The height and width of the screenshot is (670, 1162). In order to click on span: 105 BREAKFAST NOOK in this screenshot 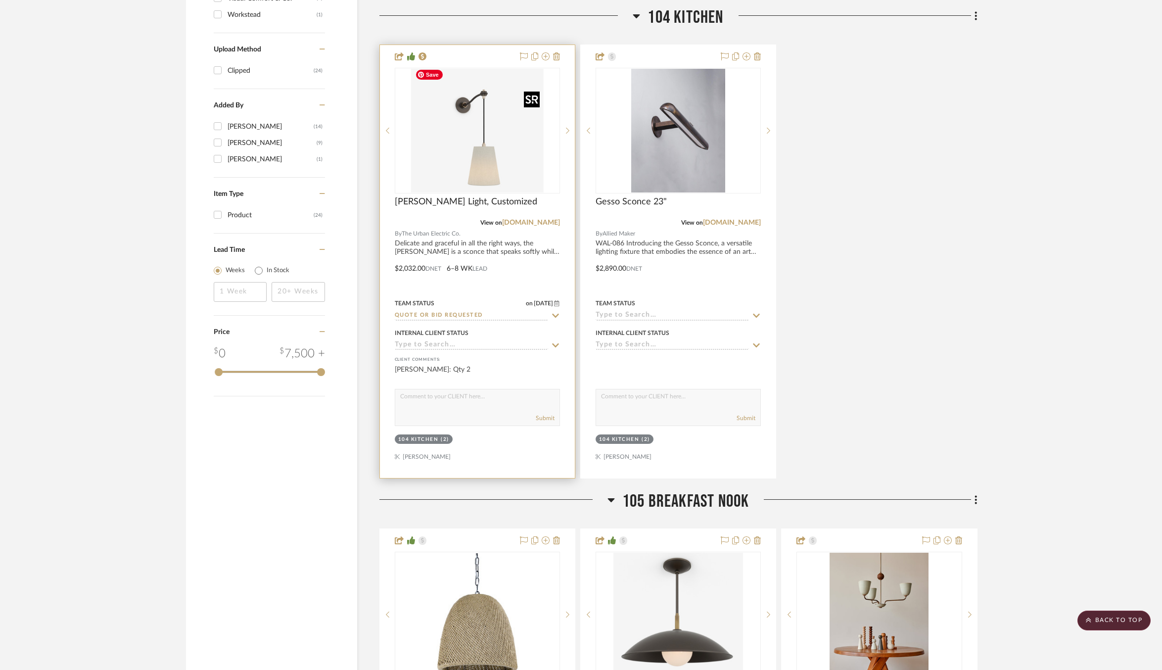, I will do `click(685, 501)`.